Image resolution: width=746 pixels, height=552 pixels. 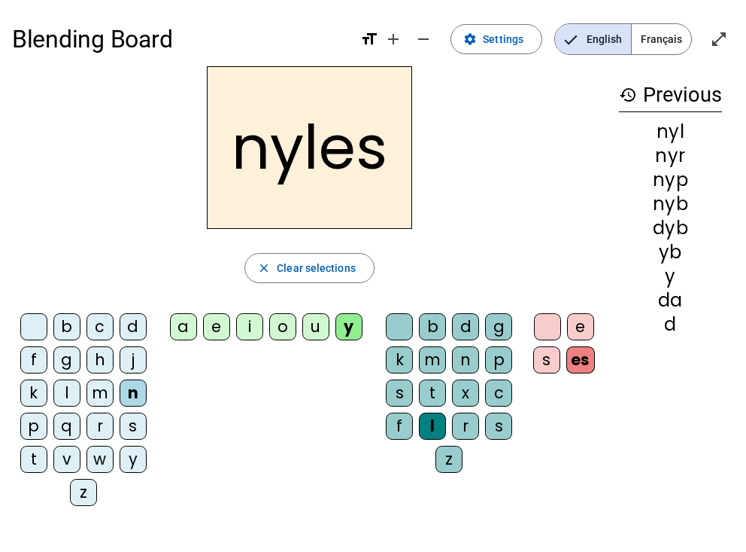 What do you see at coordinates (661, 39) in the screenshot?
I see `span: Français` at bounding box center [661, 39].